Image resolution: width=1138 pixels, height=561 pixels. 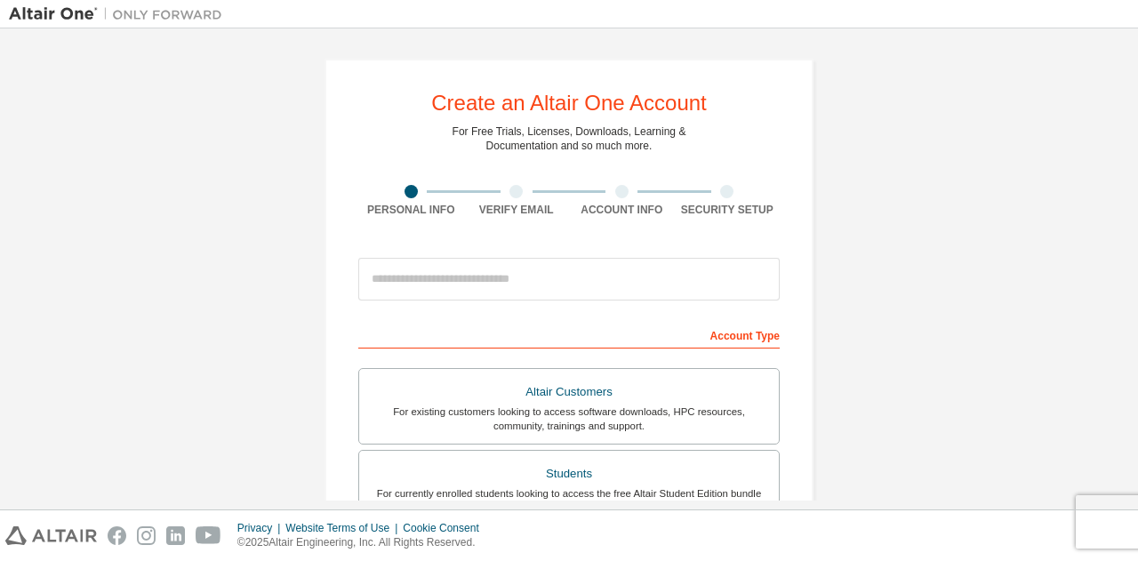 I want to click on img: youtube.svg, so click(x=208, y=535).